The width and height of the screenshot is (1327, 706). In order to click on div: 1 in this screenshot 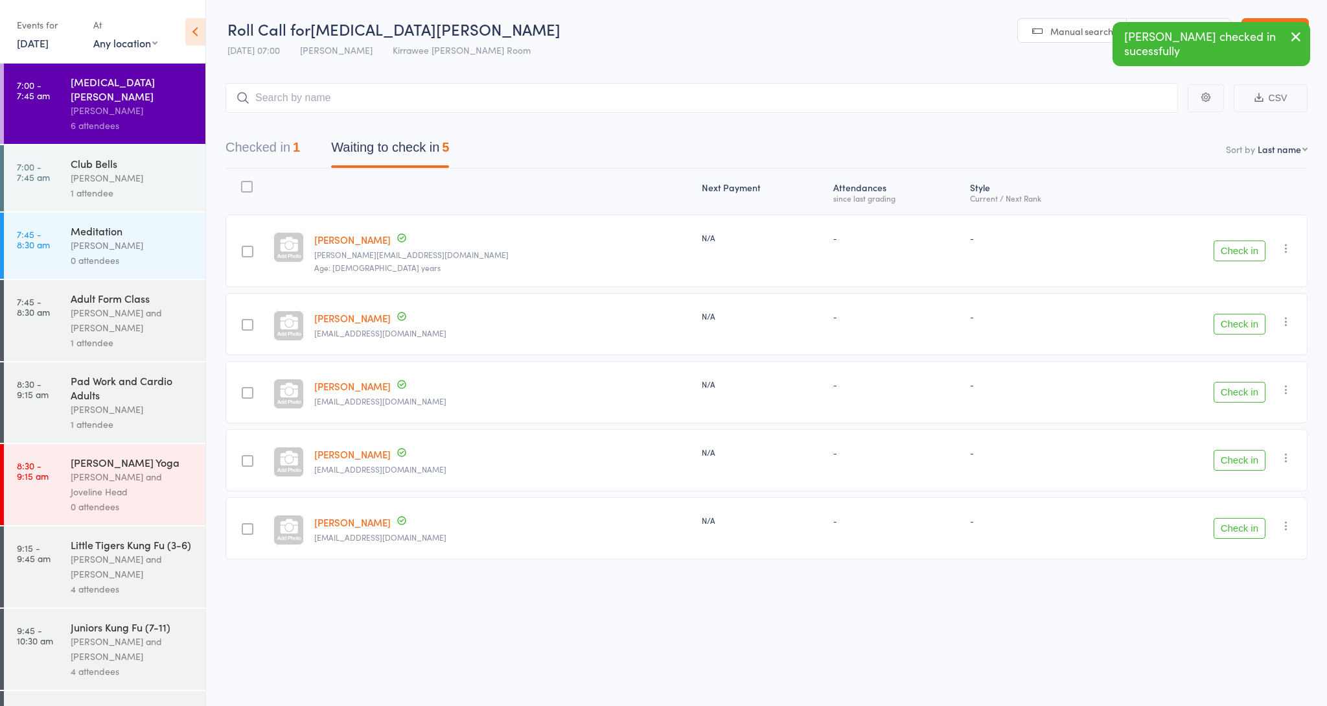, I will do `click(296, 147)`.